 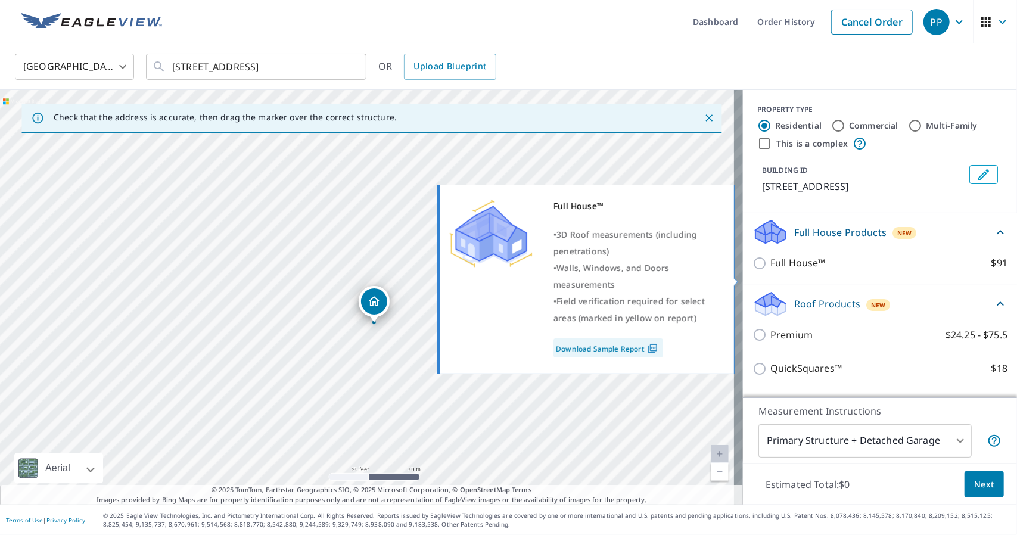 I want to click on a: Terms, so click(x=522, y=489).